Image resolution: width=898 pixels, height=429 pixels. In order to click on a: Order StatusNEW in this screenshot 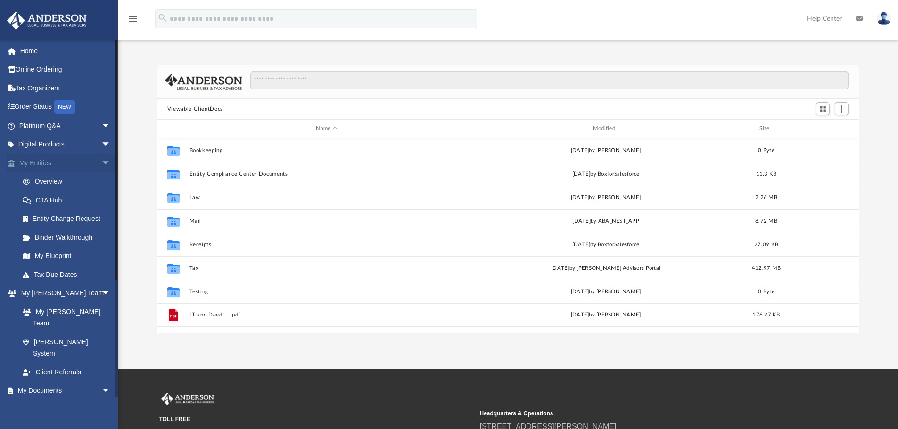, I will do `click(66, 107)`.